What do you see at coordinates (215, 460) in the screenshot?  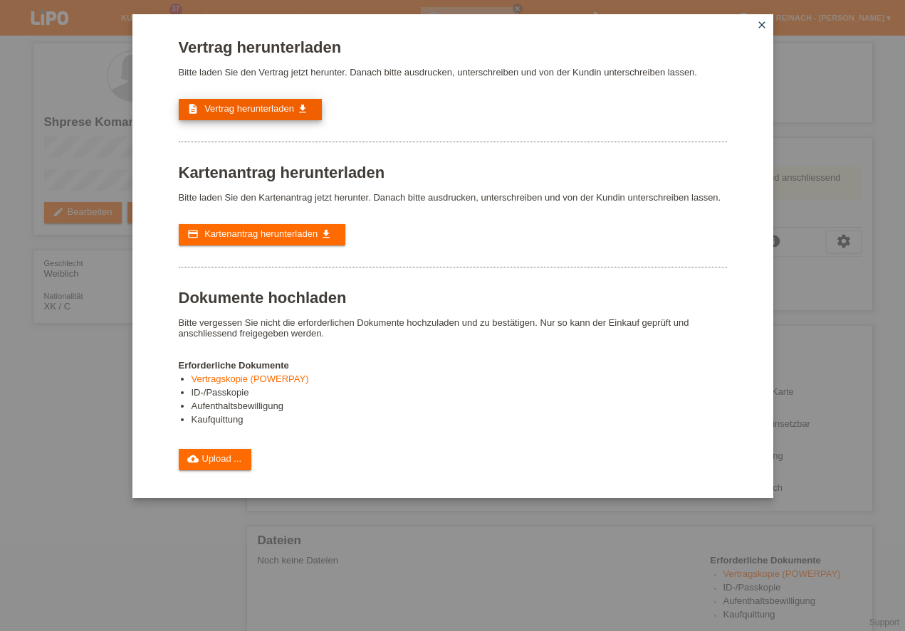 I see `a: cloud_uploadUpload ...` at bounding box center [215, 460].